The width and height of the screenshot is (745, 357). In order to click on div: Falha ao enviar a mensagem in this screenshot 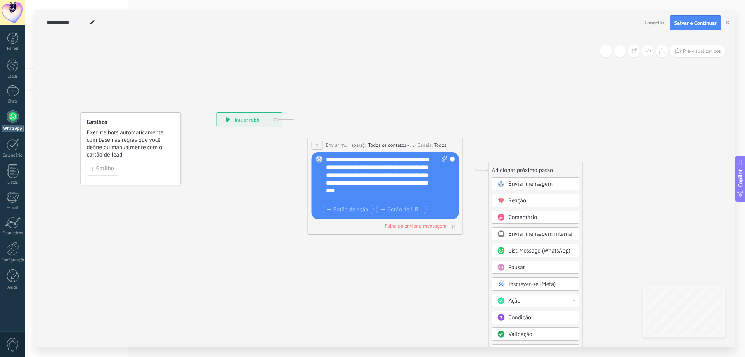, I will do `click(416, 225)`.